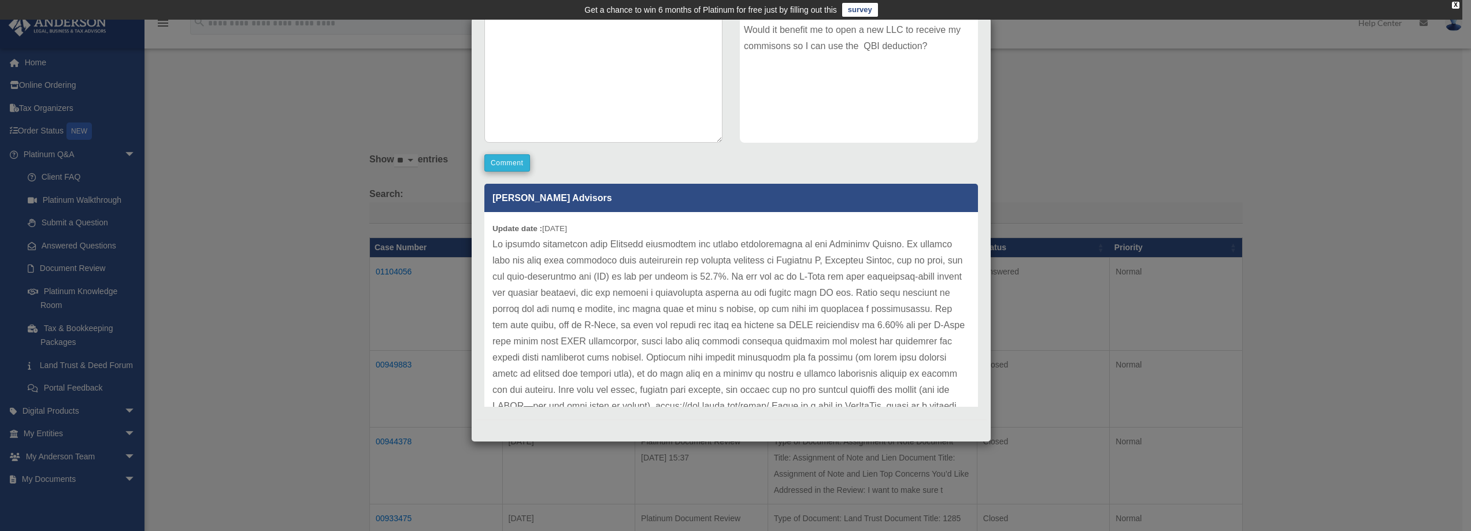  I want to click on a: survey, so click(860, 10).